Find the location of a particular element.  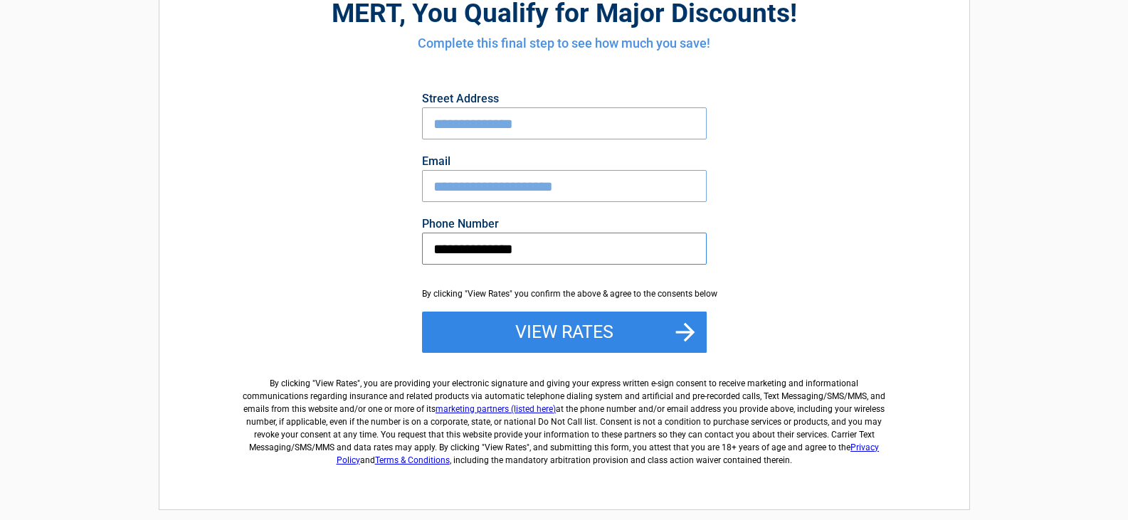

label: By clicking " ", you are providing your electronic signature and giving your express written e-si... is located at coordinates (565, 416).